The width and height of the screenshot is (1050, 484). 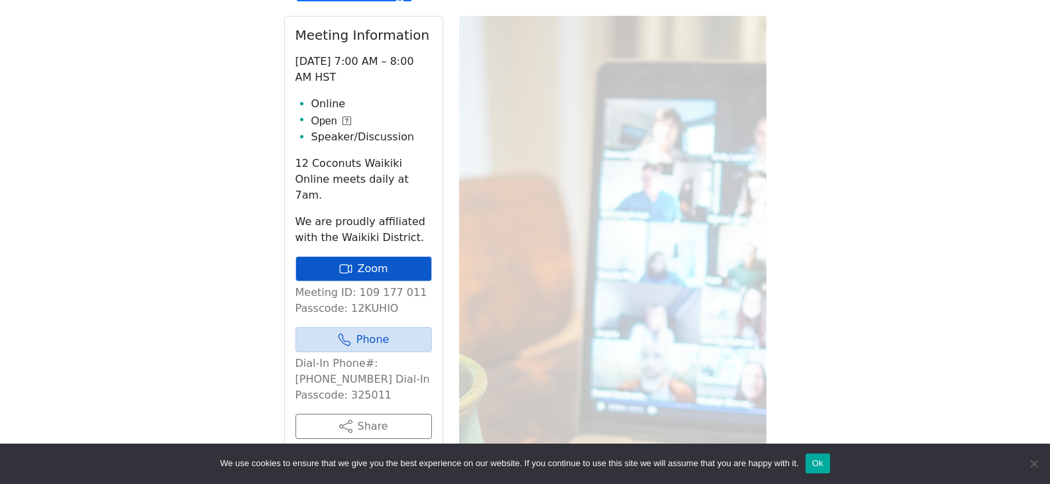 I want to click on p: Meeting ID: 109 177 011 Passcode: 12KUHIO, so click(x=364, y=301).